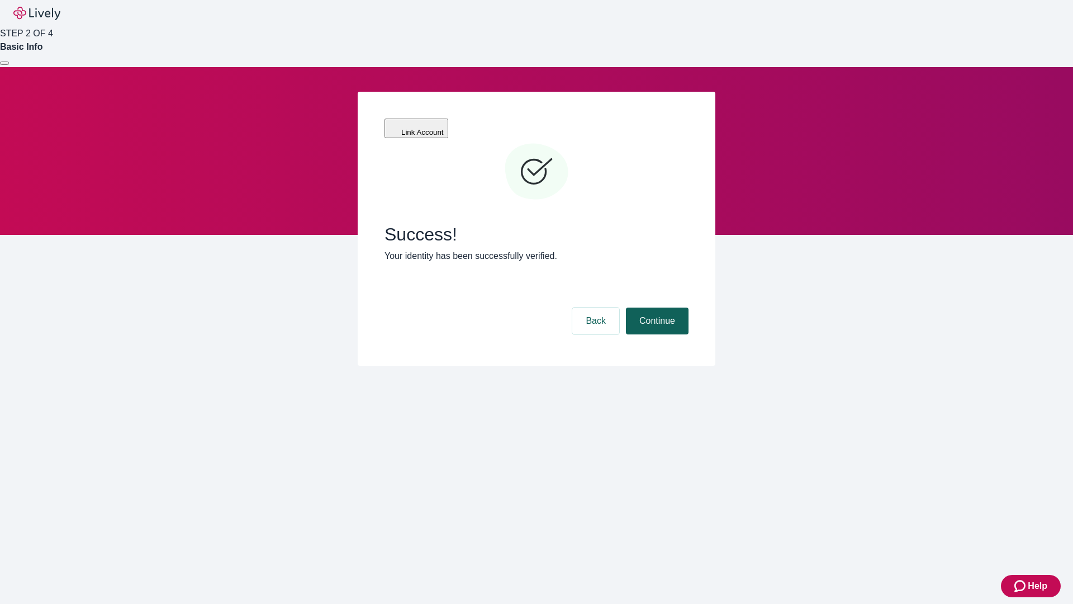 The image size is (1073, 604). What do you see at coordinates (657, 321) in the screenshot?
I see `button: Continue` at bounding box center [657, 321].